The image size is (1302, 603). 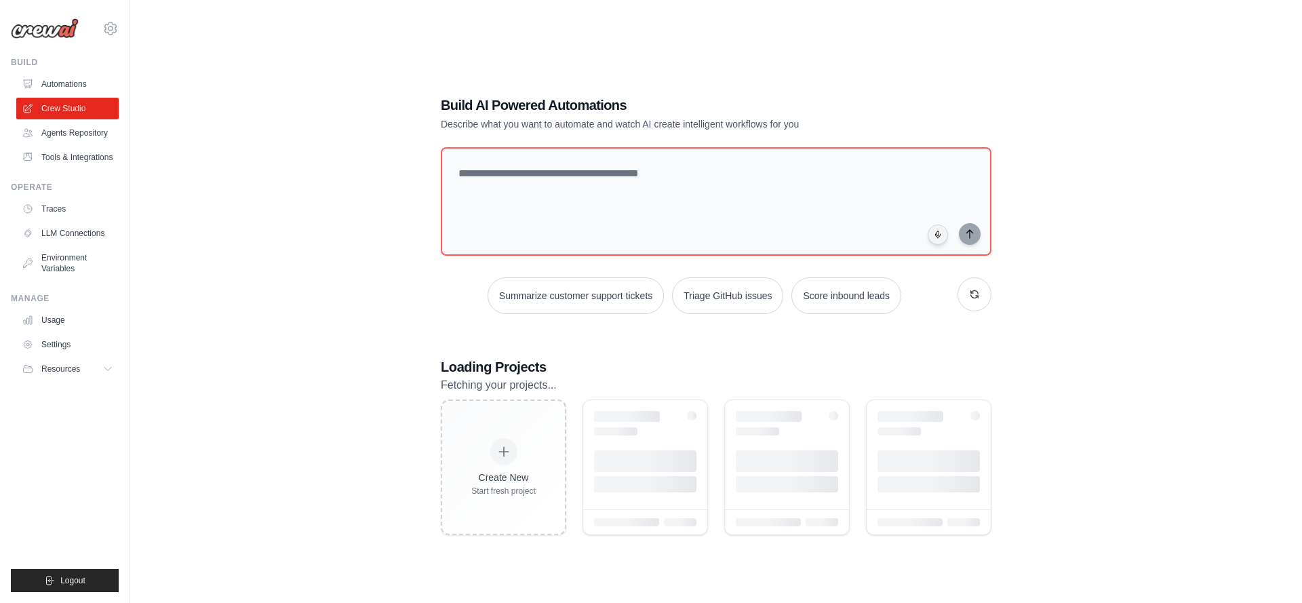 I want to click on a: Tools & Integrations, so click(x=67, y=157).